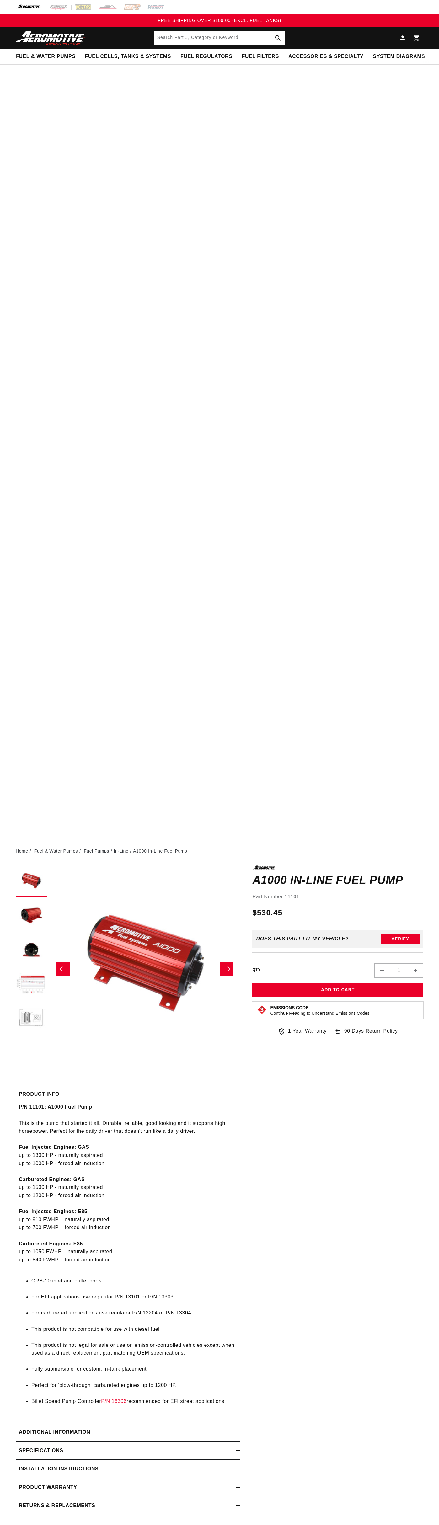 Image resolution: width=439 pixels, height=1525 pixels. Describe the element at coordinates (338, 897) in the screenshot. I see `div: Part Number:` at that location.